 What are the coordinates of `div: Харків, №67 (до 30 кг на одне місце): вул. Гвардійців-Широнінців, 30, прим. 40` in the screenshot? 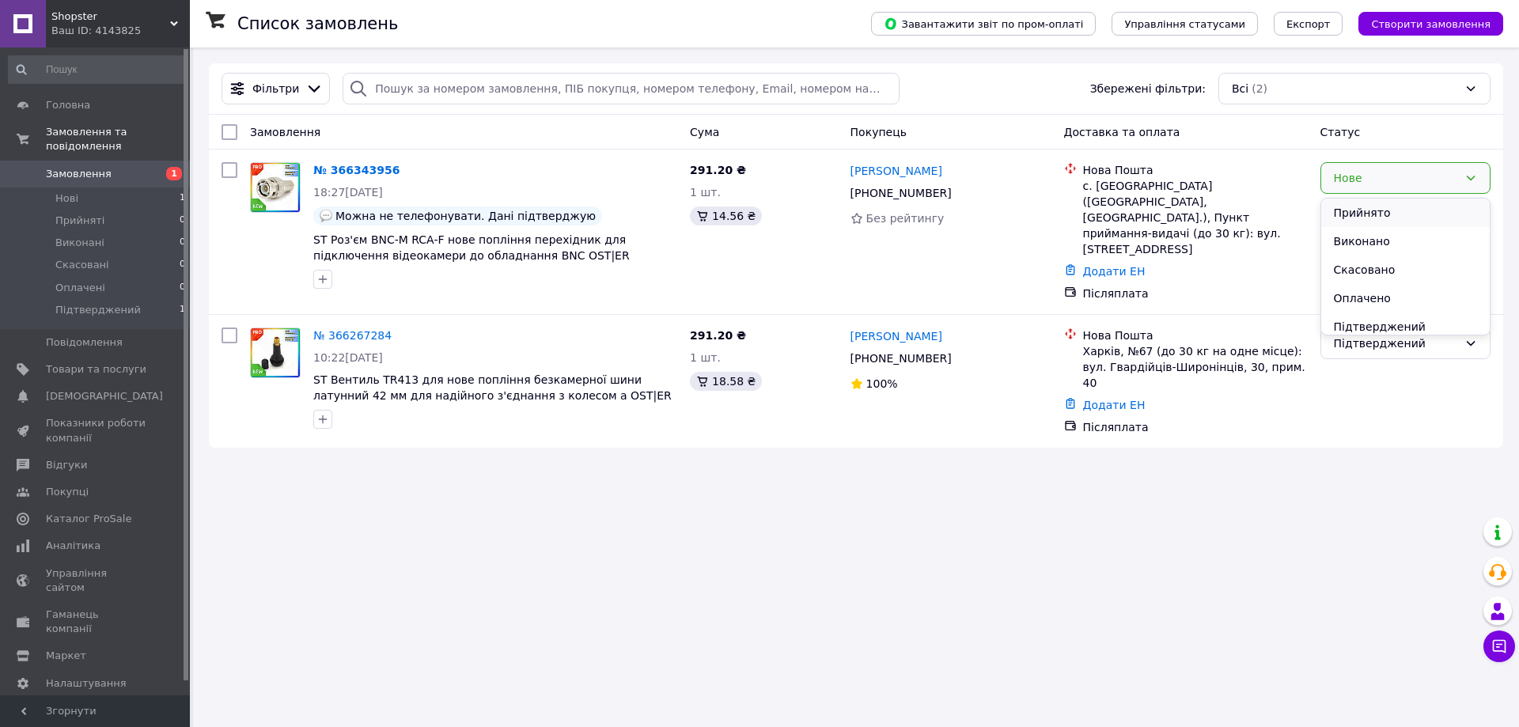 It's located at (1195, 367).